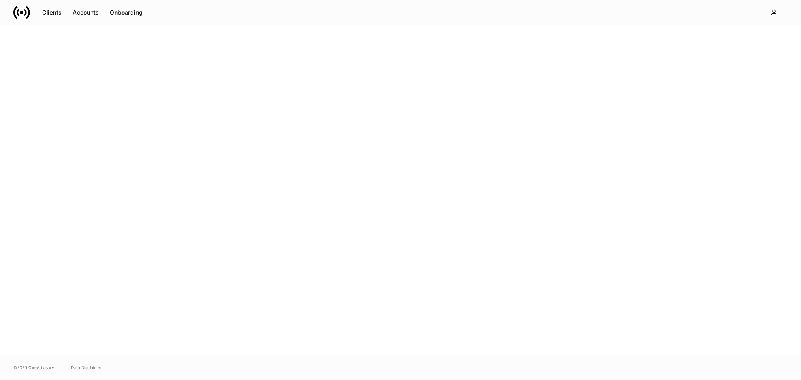 The width and height of the screenshot is (801, 380). I want to click on span: © 2025 OneAdvisory, so click(34, 367).